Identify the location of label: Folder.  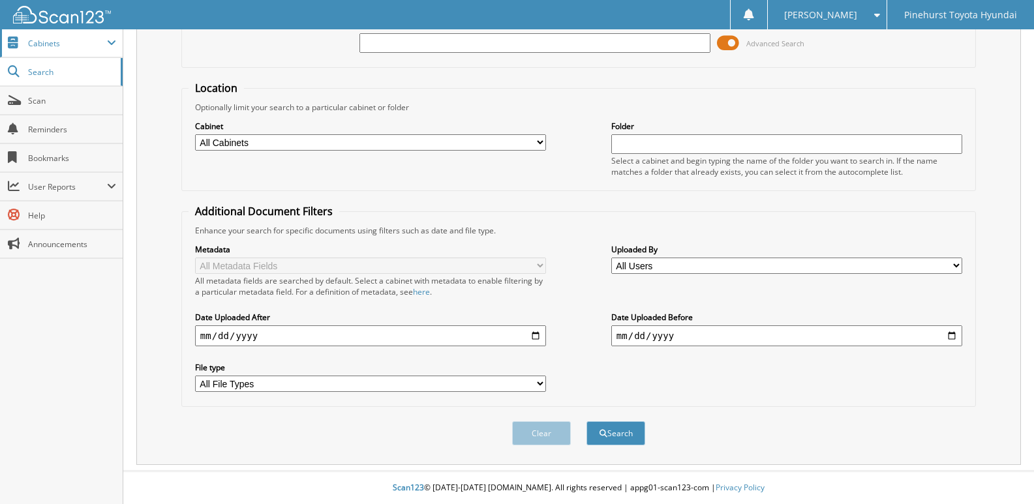
(787, 126).